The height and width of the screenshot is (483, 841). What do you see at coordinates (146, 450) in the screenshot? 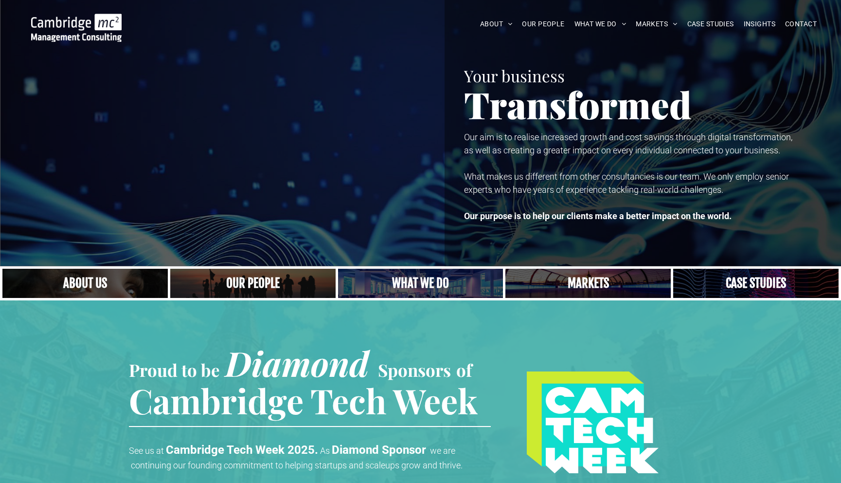
I see `span: See us at` at bounding box center [146, 450].